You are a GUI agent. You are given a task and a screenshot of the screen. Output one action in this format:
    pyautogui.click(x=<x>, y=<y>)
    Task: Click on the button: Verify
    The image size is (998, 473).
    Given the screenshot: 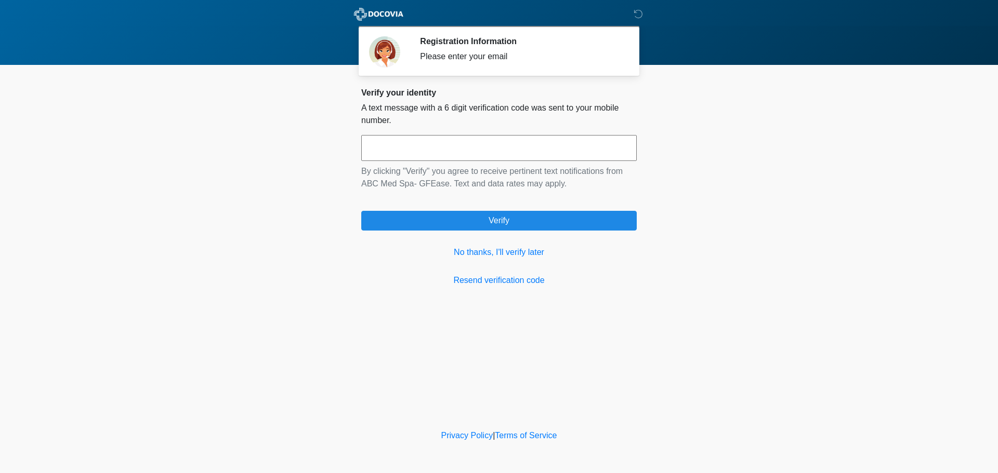 What is the action you would take?
    pyautogui.click(x=499, y=221)
    